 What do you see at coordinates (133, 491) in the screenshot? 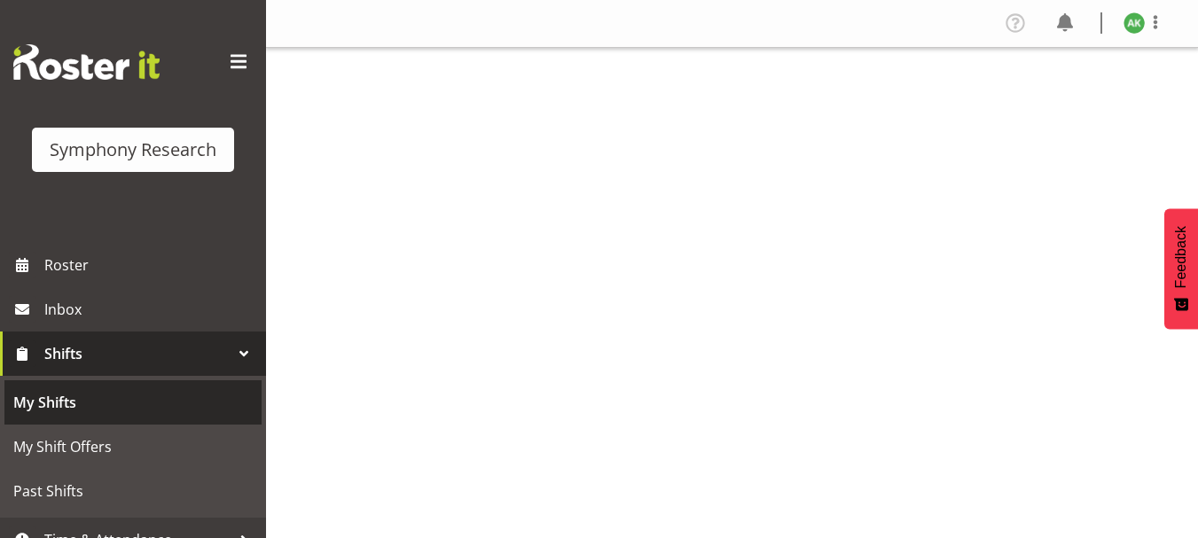
I see `span: Past Shifts` at bounding box center [133, 491].